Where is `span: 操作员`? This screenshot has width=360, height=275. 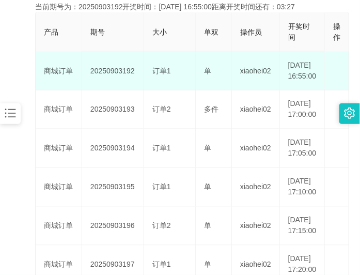
span: 操作员 is located at coordinates (251, 32).